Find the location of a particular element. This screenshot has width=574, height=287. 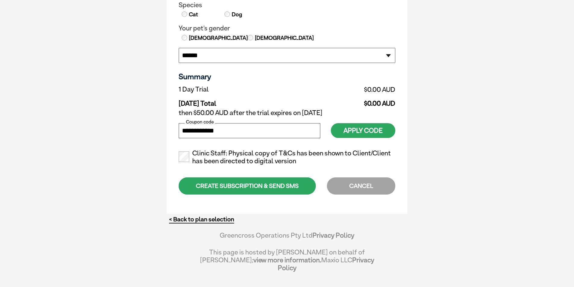

a: view more information. is located at coordinates (287, 260).